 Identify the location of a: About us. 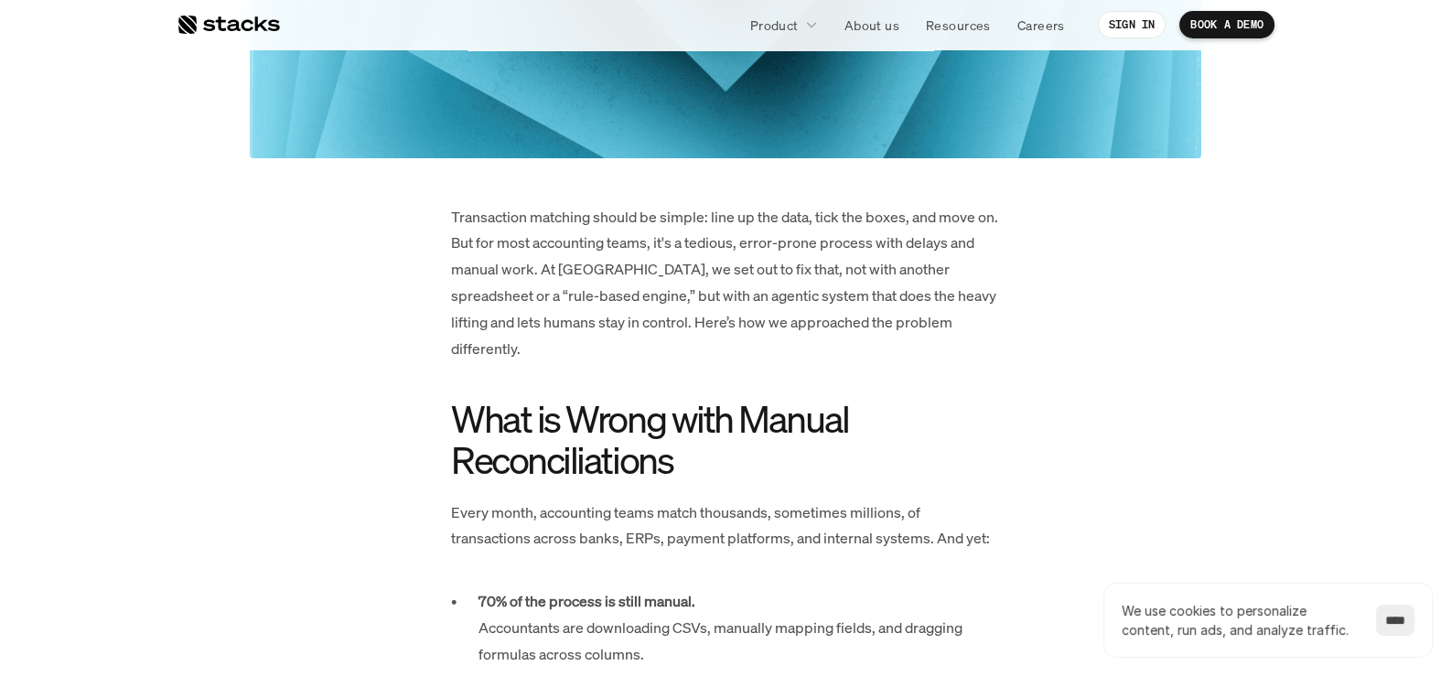
(872, 25).